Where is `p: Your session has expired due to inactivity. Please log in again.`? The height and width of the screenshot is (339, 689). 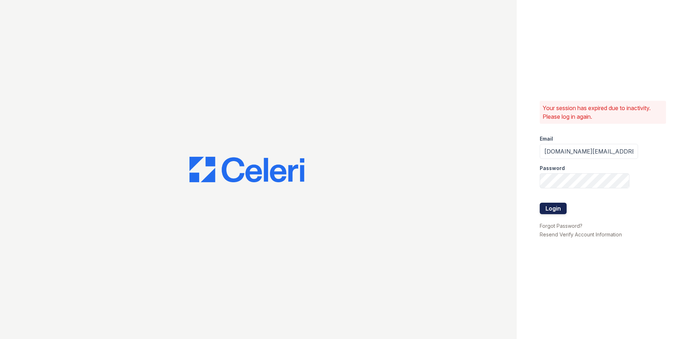 p: Your session has expired due to inactivity. Please log in again. is located at coordinates (603, 112).